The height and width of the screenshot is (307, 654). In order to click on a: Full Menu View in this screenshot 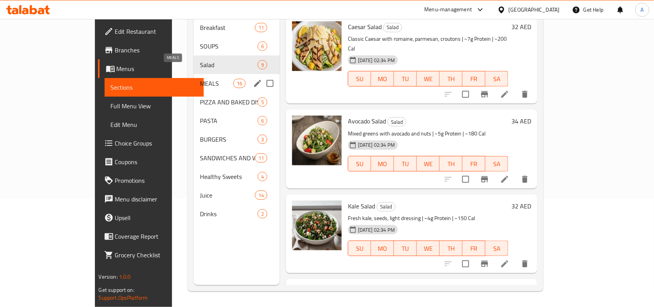, I will do `click(154, 106)`.